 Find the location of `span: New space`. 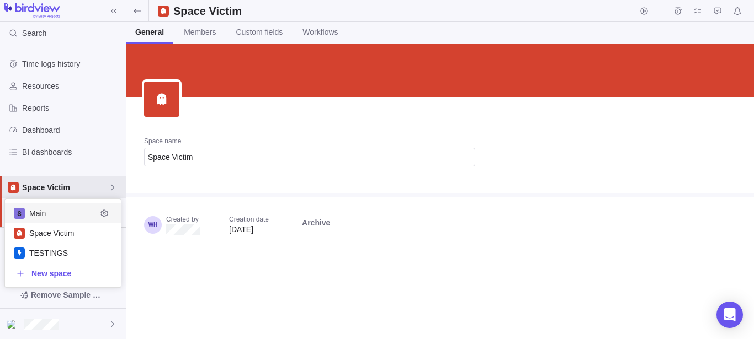

span: New space is located at coordinates (51, 274).